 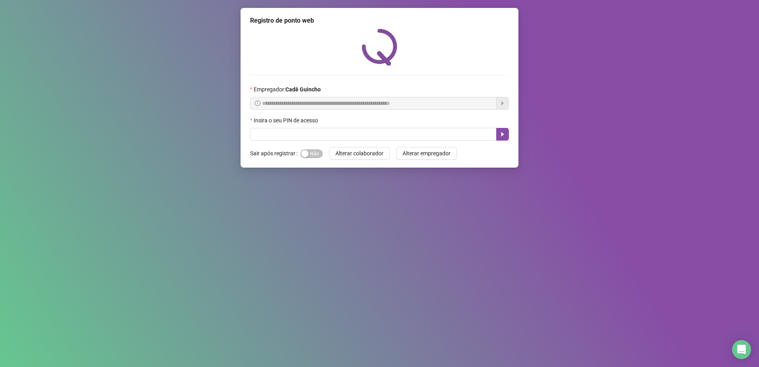 What do you see at coordinates (275, 153) in the screenshot?
I see `label: Sair após registrar` at bounding box center [275, 153].